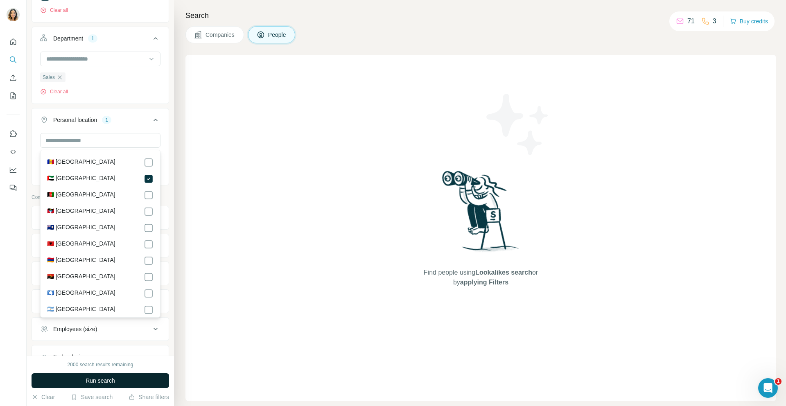 The width and height of the screenshot is (786, 406). I want to click on button: Department1, so click(100, 40).